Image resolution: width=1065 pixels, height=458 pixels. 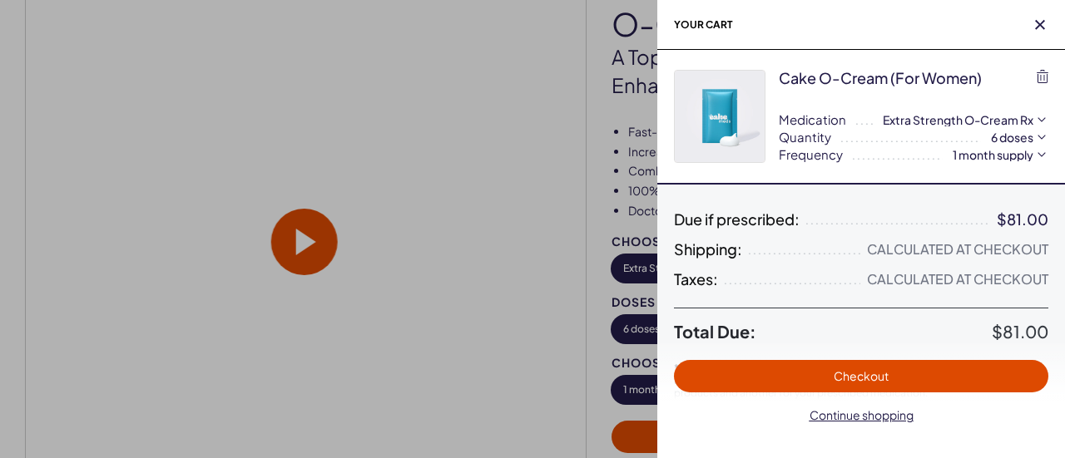 I want to click on span: Due if prescribed:, so click(x=736, y=220).